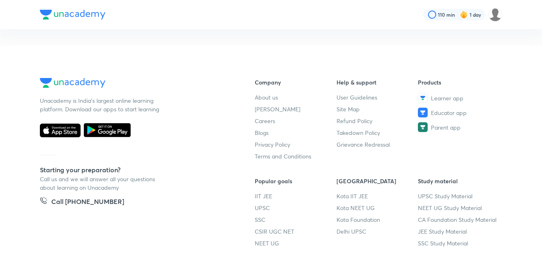  What do you see at coordinates (377, 232) in the screenshot?
I see `a: Delhi UPSC` at bounding box center [377, 232].